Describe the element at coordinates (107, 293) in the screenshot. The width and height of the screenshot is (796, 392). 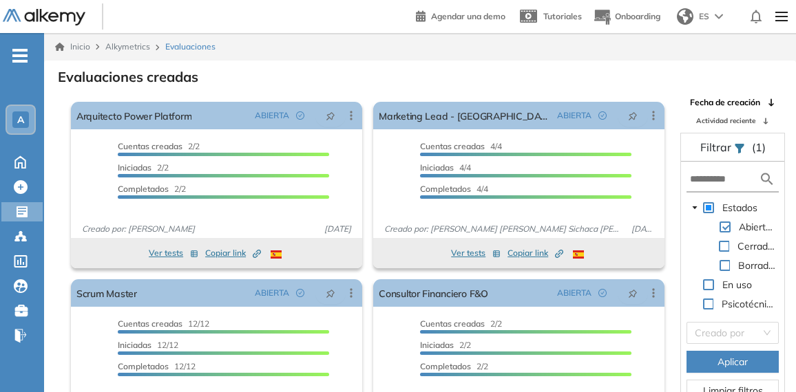
I see `a: Scrum Master` at that location.